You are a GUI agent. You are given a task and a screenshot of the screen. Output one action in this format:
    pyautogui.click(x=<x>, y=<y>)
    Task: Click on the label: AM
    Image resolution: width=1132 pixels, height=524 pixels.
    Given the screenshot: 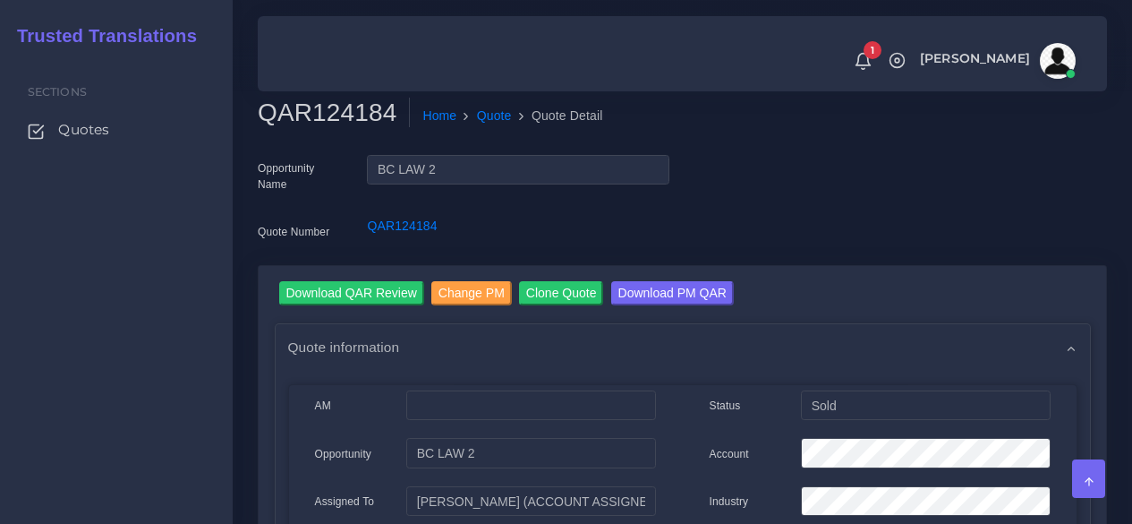 What is the action you would take?
    pyautogui.click(x=323, y=405)
    